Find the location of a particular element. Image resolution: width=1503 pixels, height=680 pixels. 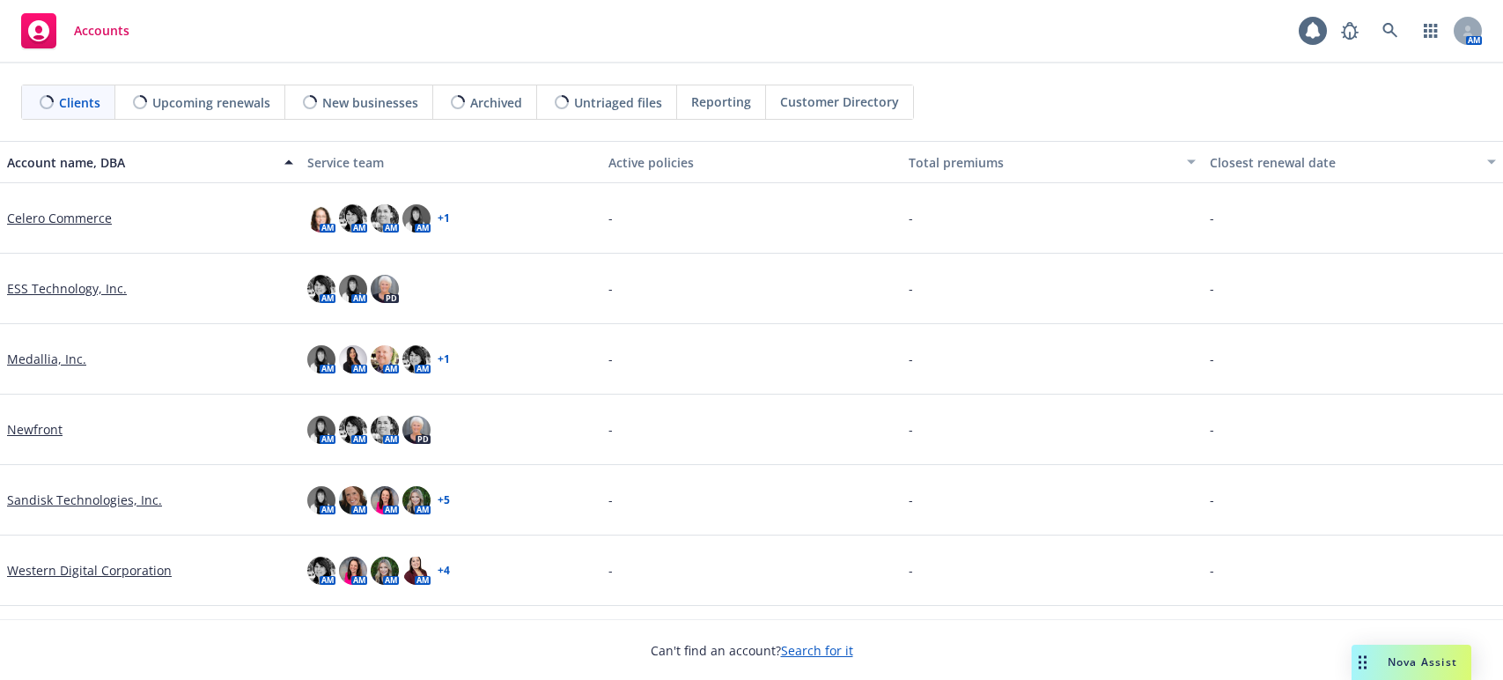

a: Celero Commerce is located at coordinates (59, 218).